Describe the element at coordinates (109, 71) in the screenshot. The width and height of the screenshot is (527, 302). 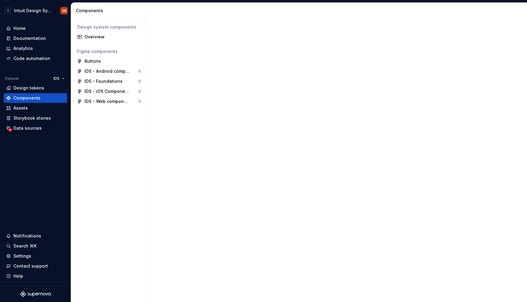
I see `a: IDS - Android components0` at that location.